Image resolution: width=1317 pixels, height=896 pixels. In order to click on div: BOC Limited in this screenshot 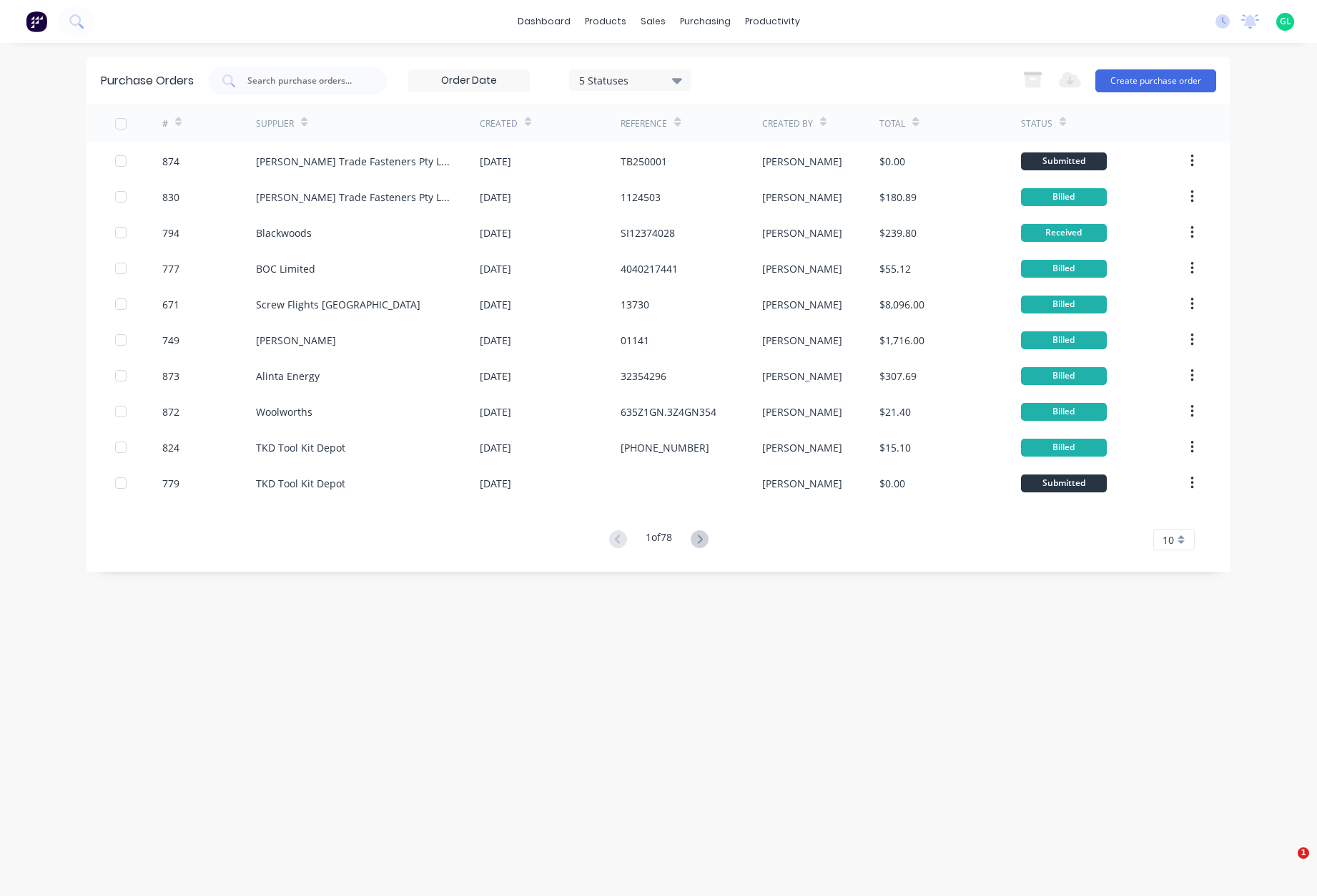, I will do `click(286, 268)`.